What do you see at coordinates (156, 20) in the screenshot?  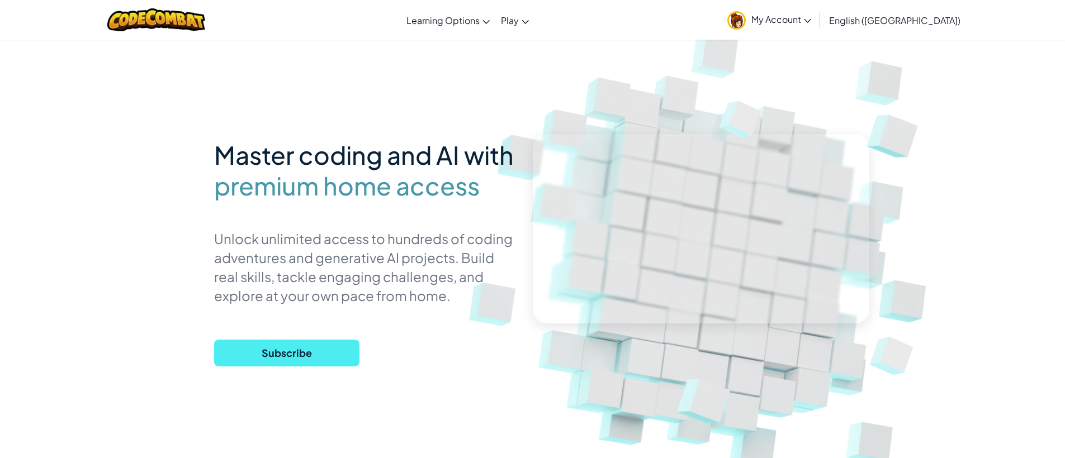 I see `a: CodeCombat logo` at bounding box center [156, 20].